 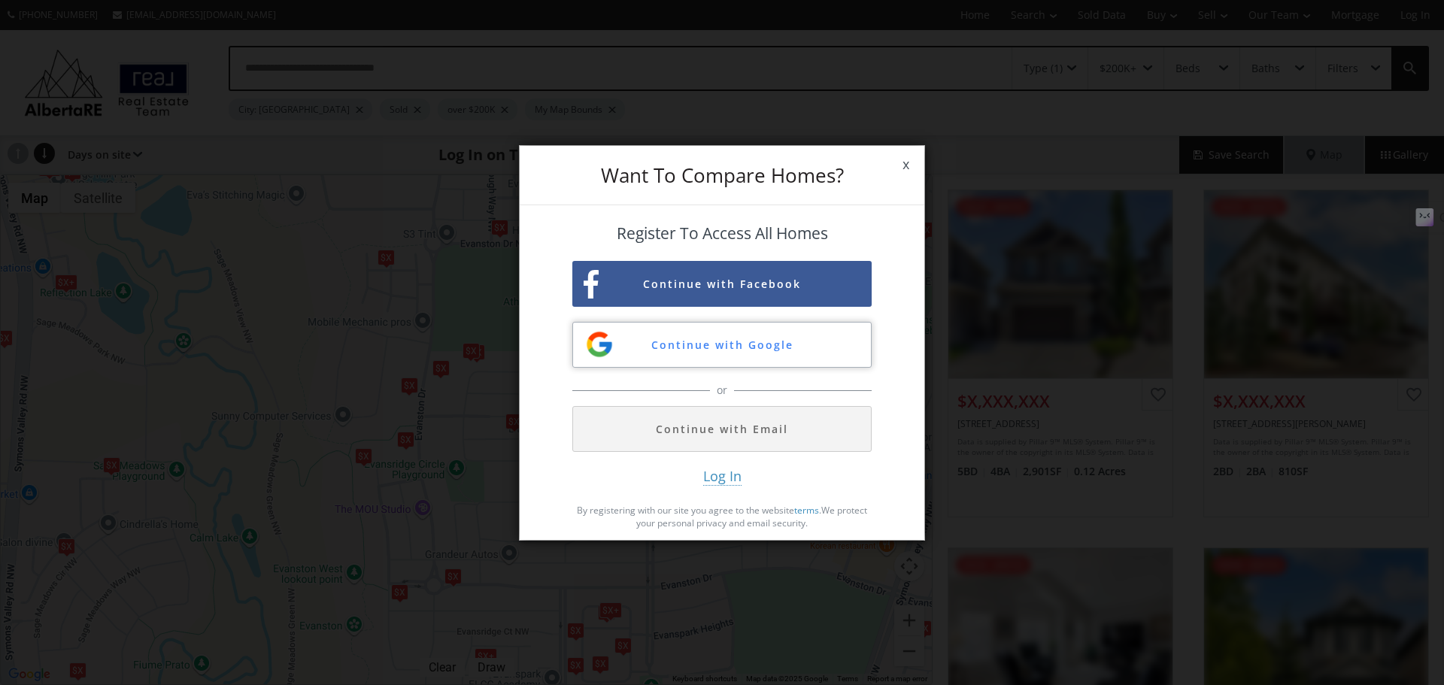 What do you see at coordinates (722, 429) in the screenshot?
I see `button: Continue with Email` at bounding box center [722, 429].